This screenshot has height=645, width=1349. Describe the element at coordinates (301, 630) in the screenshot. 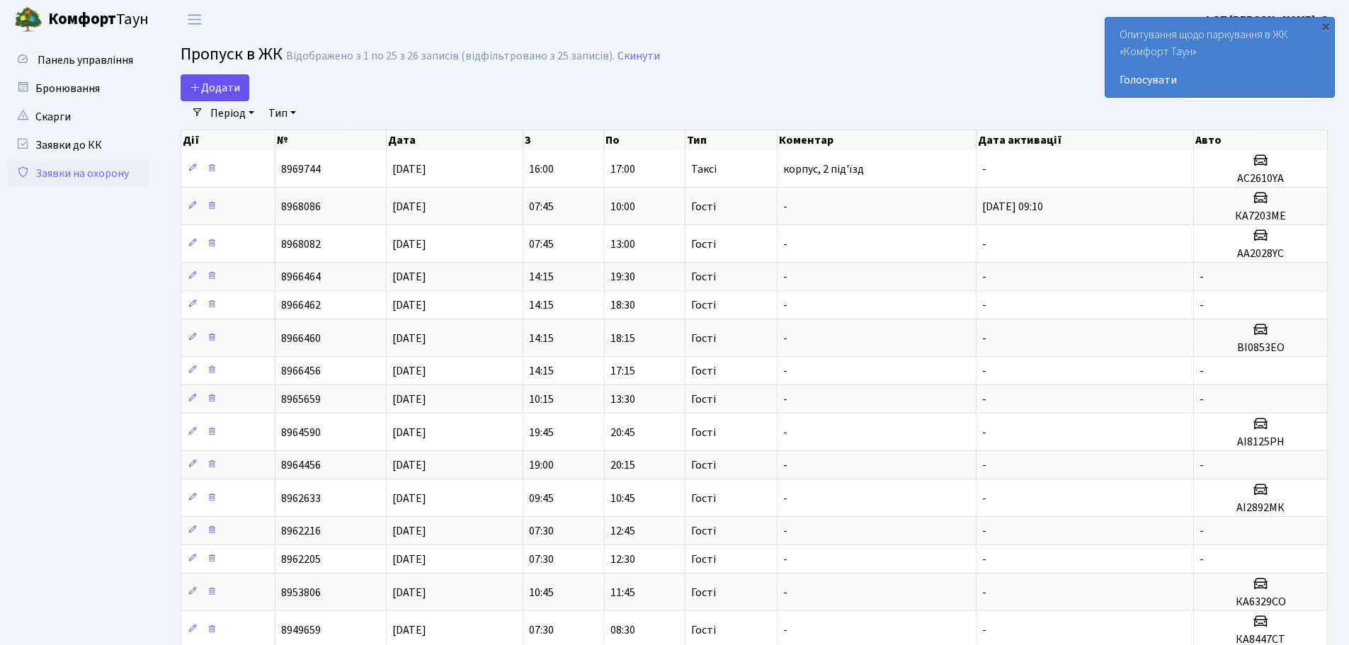

I see `span: 8949659` at that location.